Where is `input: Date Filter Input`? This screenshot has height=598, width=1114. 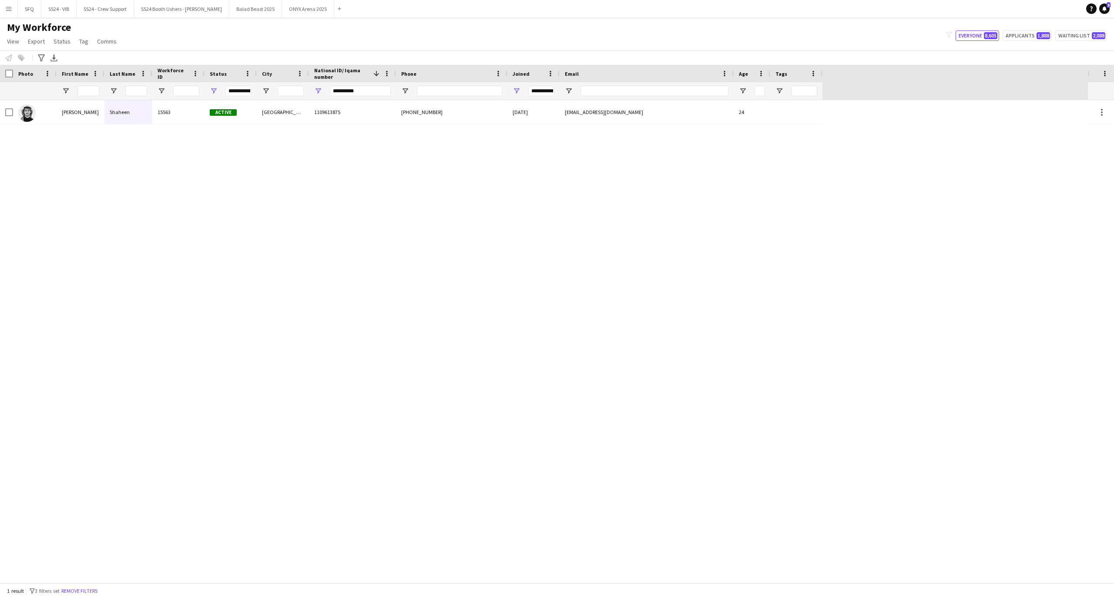 input: Date Filter Input is located at coordinates (541, 91).